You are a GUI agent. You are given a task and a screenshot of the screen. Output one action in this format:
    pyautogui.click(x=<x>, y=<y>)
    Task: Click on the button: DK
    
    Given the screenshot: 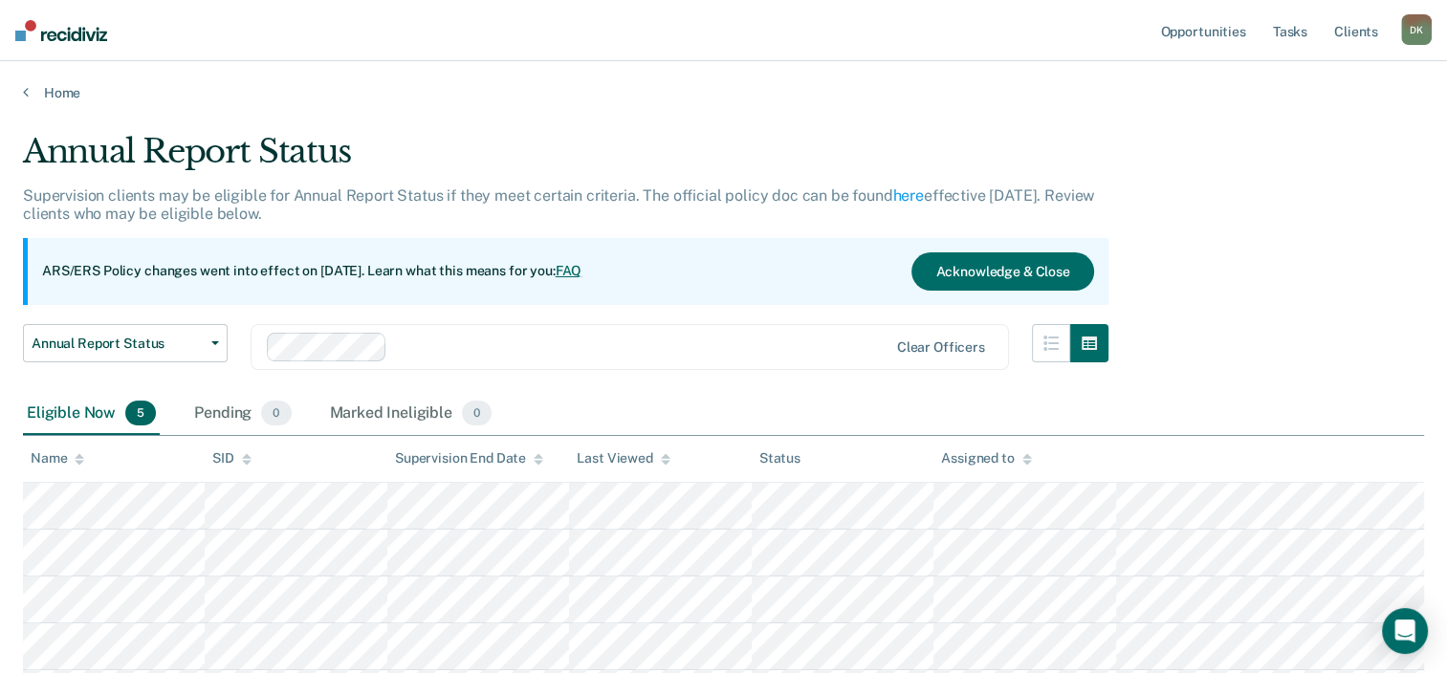 What is the action you would take?
    pyautogui.click(x=1416, y=30)
    